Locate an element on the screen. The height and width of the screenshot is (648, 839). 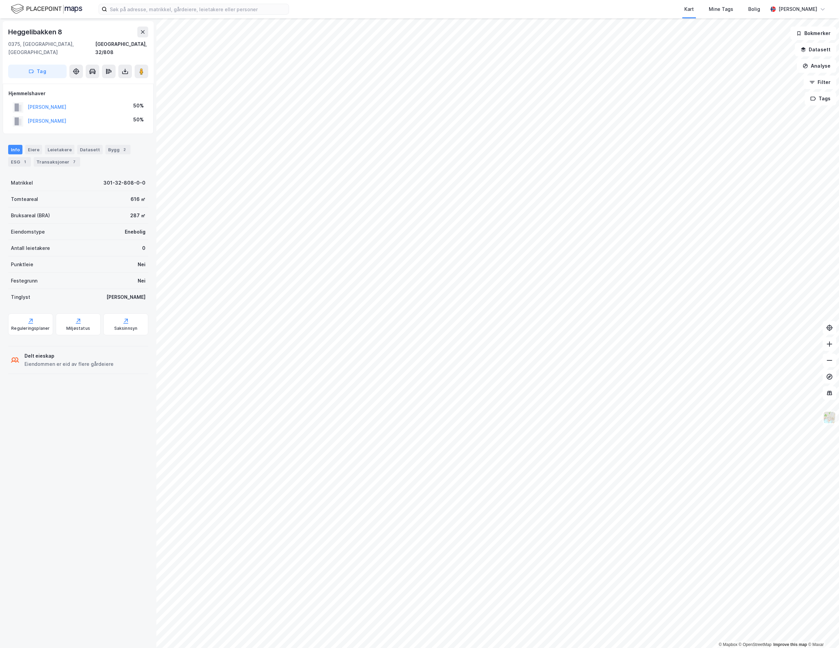
img: logo.f888ab2527a4732fd821a326f86c7f29.svg is located at coordinates (47, 9).